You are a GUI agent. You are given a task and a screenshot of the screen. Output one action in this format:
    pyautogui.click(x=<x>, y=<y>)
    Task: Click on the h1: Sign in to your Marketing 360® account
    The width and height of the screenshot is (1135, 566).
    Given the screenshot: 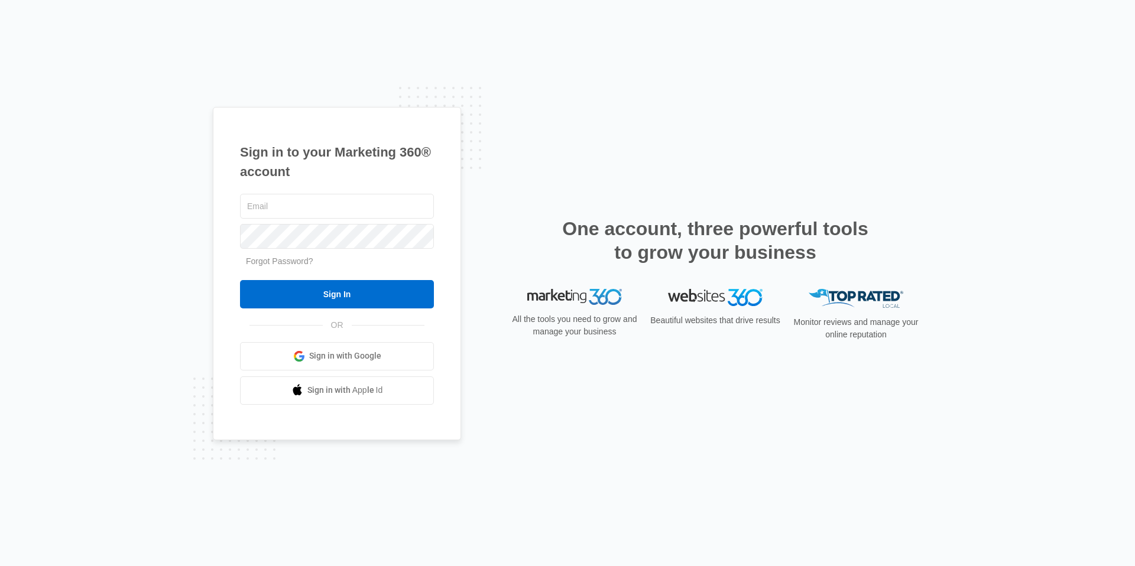 What is the action you would take?
    pyautogui.click(x=337, y=162)
    